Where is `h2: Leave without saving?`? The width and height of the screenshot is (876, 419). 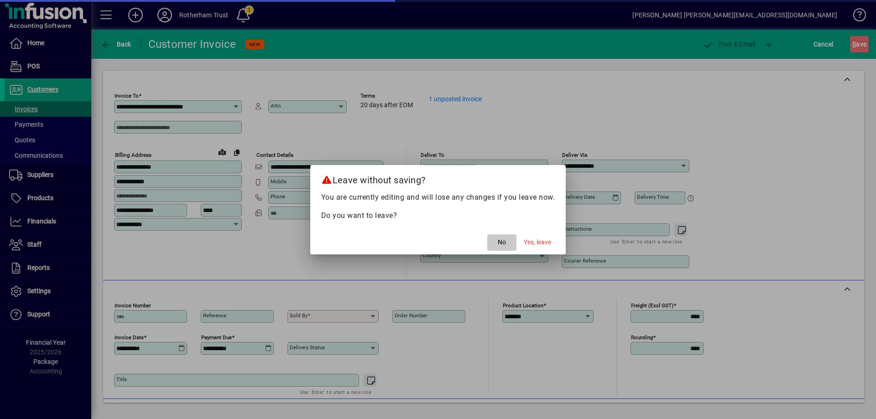
h2: Leave without saving? is located at coordinates (438, 178).